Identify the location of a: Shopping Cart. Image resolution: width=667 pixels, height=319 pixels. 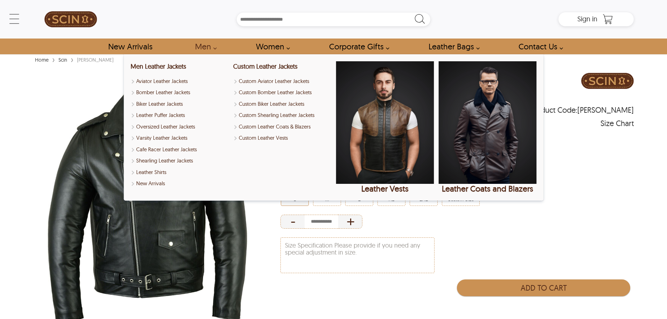
(608, 19).